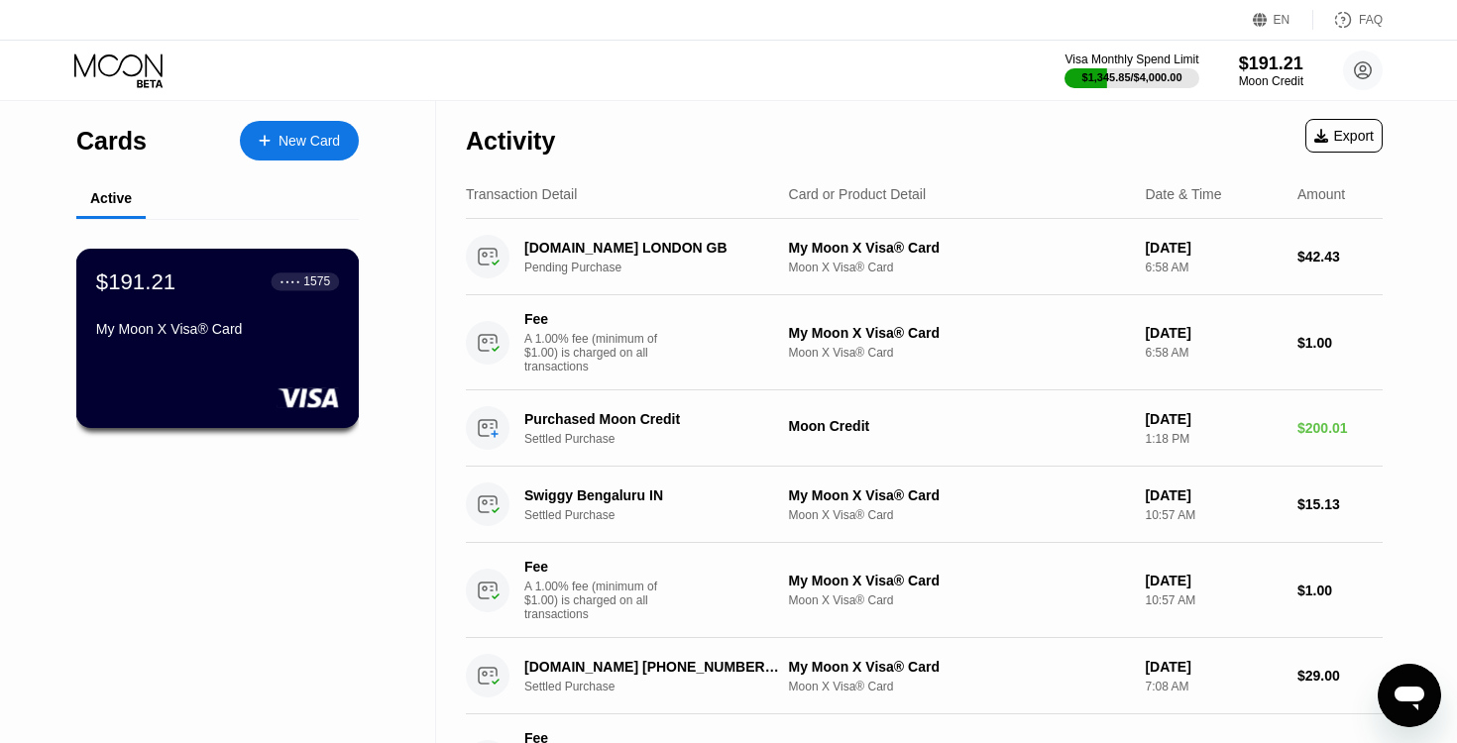  Describe the element at coordinates (1340, 505) in the screenshot. I see `div: $15.13` at that location.